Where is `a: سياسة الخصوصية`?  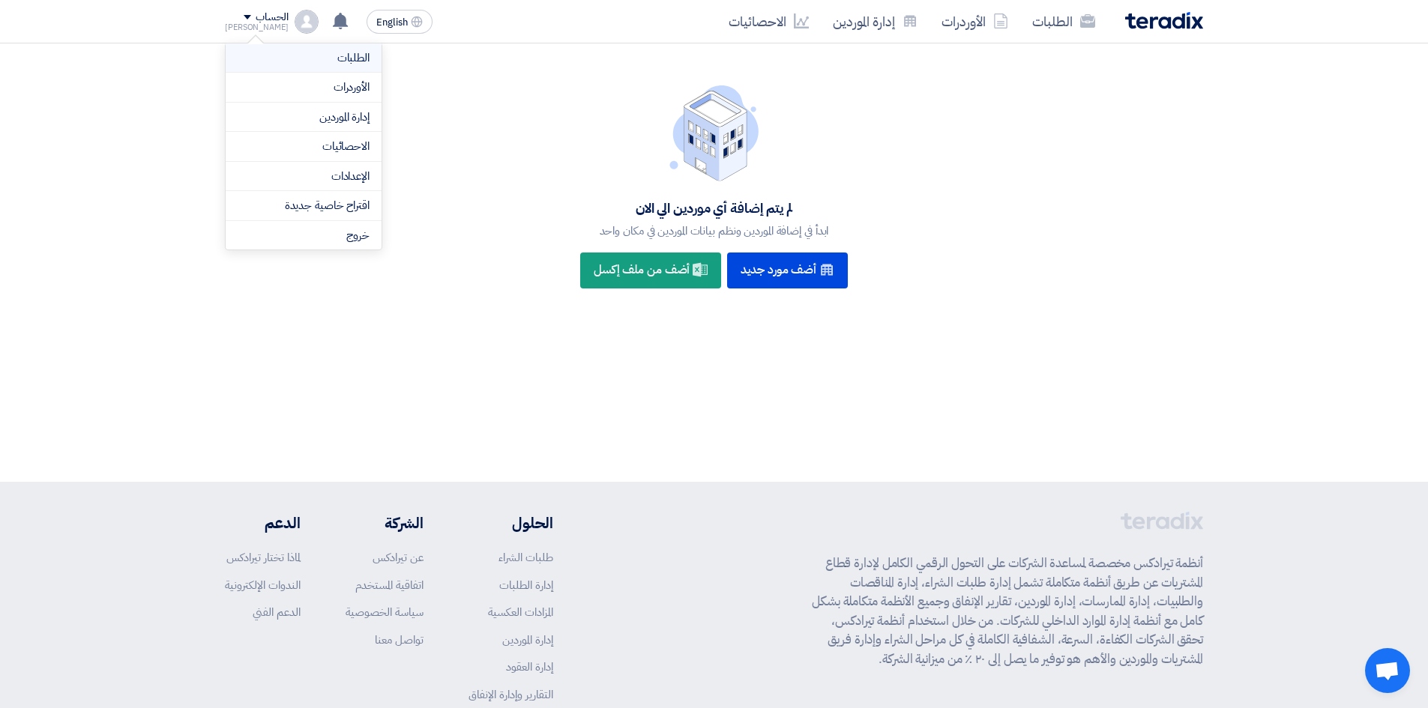 a: سياسة الخصوصية is located at coordinates (385, 612).